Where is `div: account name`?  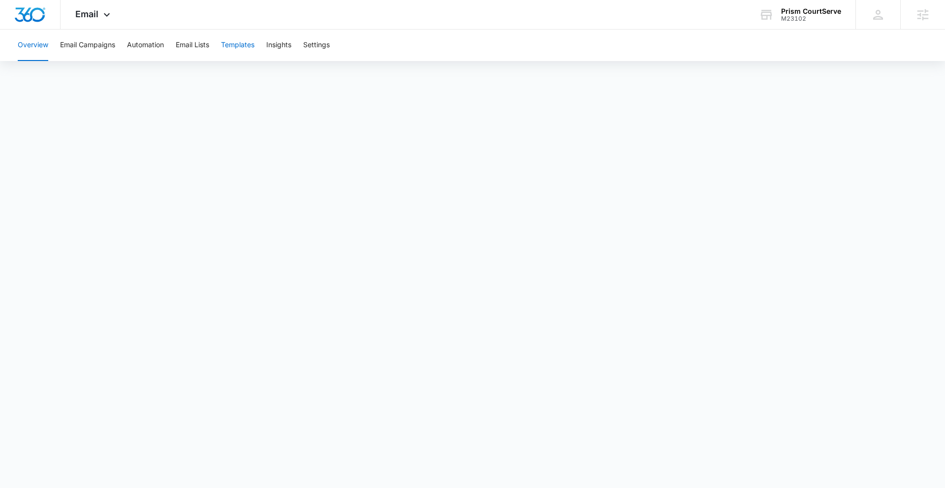
div: account name is located at coordinates (811, 11).